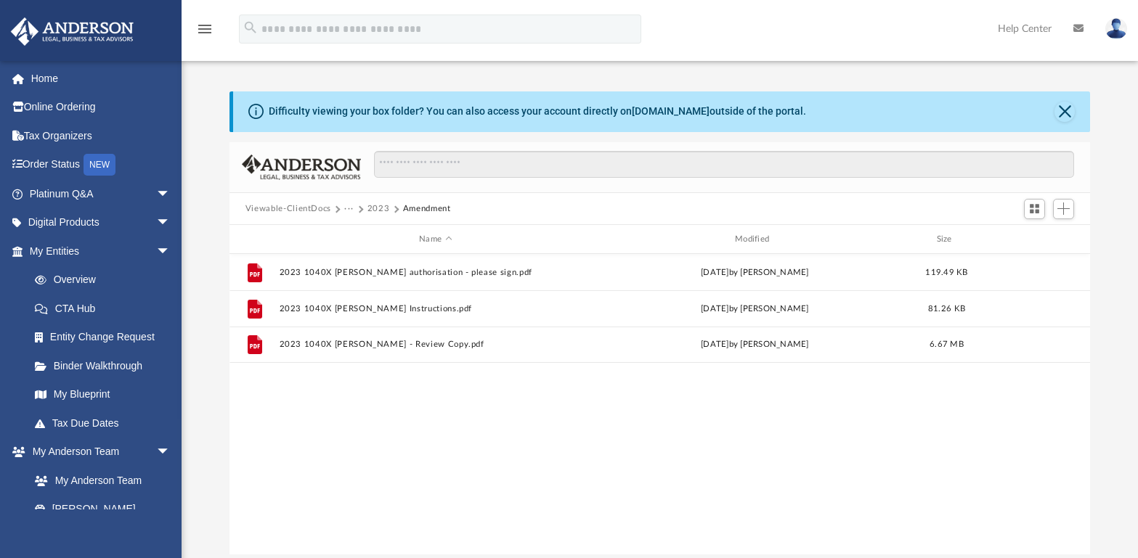 The height and width of the screenshot is (558, 1138). Describe the element at coordinates (102, 395) in the screenshot. I see `a: My Blueprint` at that location.